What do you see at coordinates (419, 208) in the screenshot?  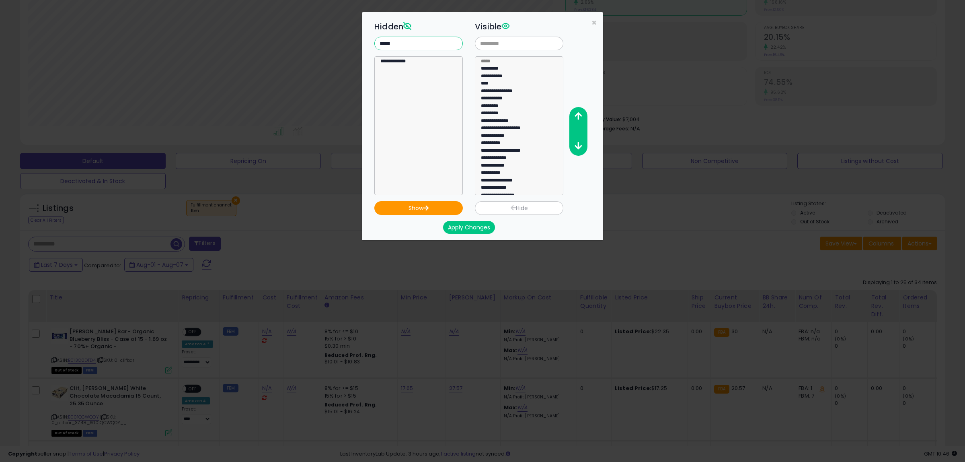 I see `button: Show` at bounding box center [419, 208].